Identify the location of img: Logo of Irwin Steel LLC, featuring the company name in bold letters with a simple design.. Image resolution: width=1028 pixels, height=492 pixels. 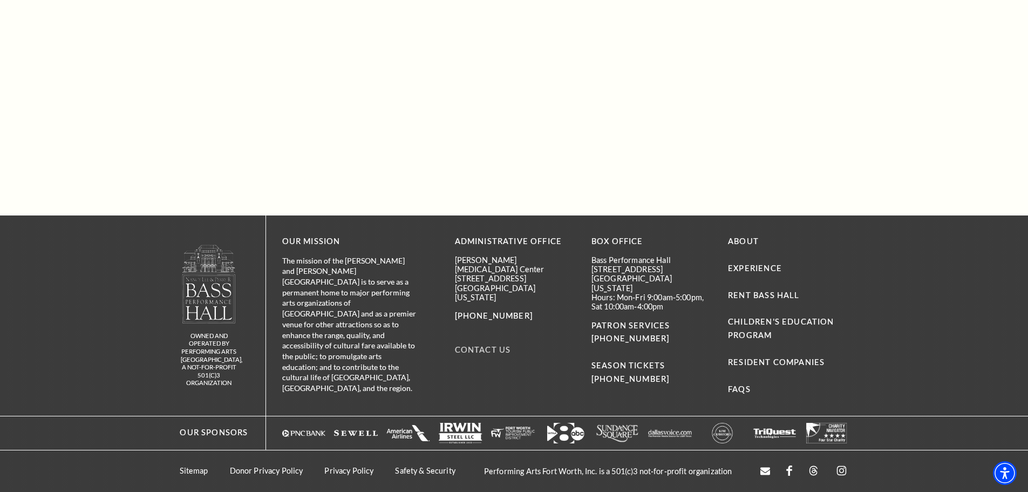
(460, 433).